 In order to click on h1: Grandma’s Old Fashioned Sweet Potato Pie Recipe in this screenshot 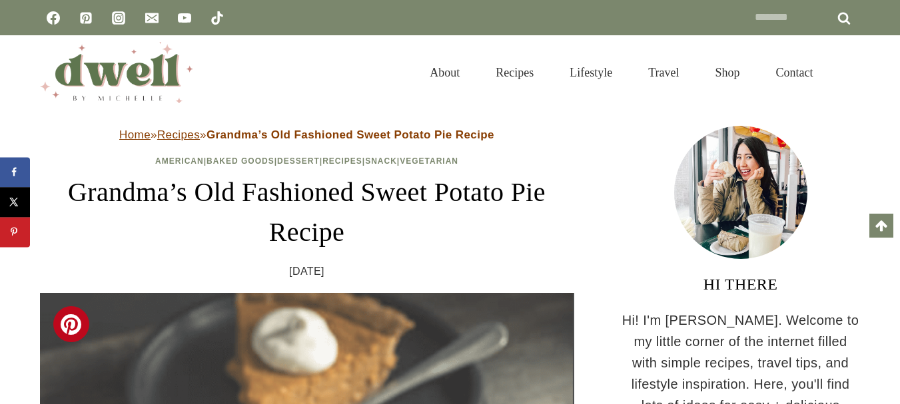, I will do `click(307, 212)`.